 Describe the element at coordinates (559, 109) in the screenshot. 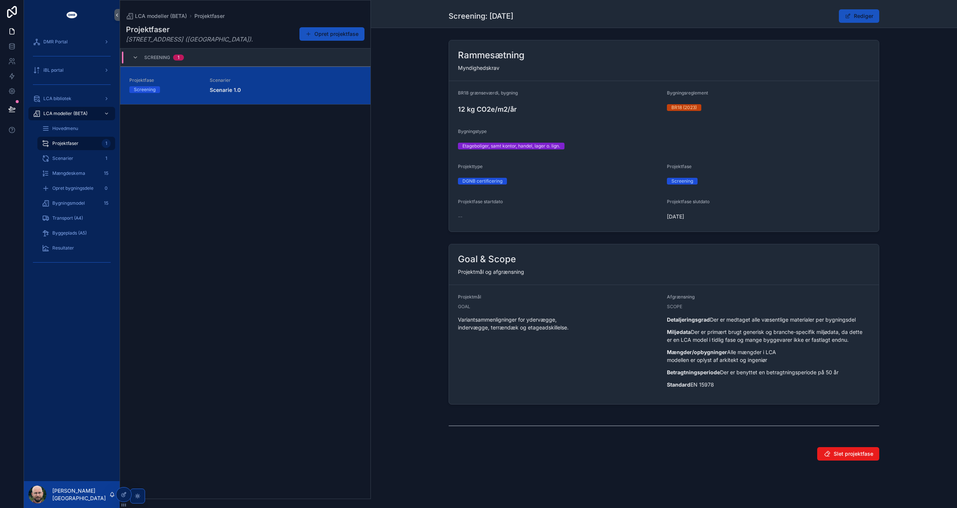

I see `h4: 12 kg CO2e/m2/år` at that location.